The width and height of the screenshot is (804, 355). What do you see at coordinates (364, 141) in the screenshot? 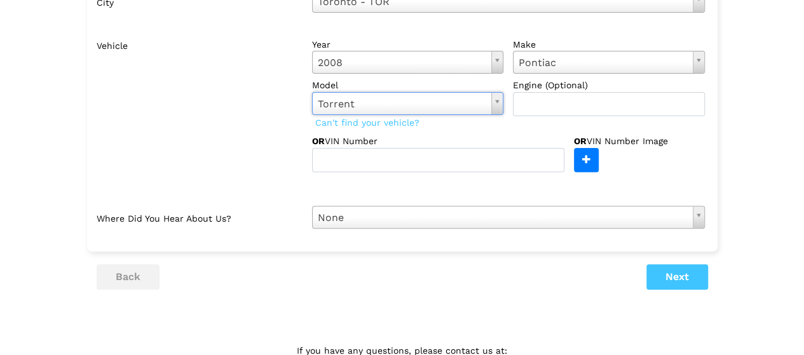
I see `label: VIN Number` at bounding box center [364, 141].